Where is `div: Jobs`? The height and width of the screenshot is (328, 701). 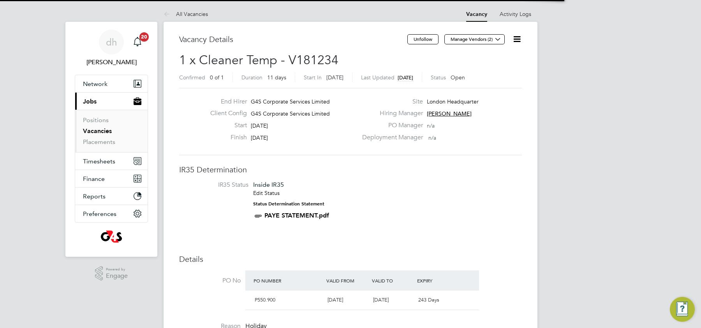 div: Jobs is located at coordinates (111, 131).